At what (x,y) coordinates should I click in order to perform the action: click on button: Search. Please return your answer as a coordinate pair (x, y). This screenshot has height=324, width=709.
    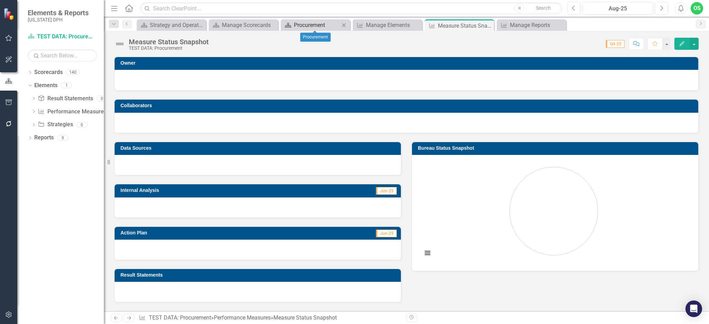
    Looking at the image, I should click on (543, 8).